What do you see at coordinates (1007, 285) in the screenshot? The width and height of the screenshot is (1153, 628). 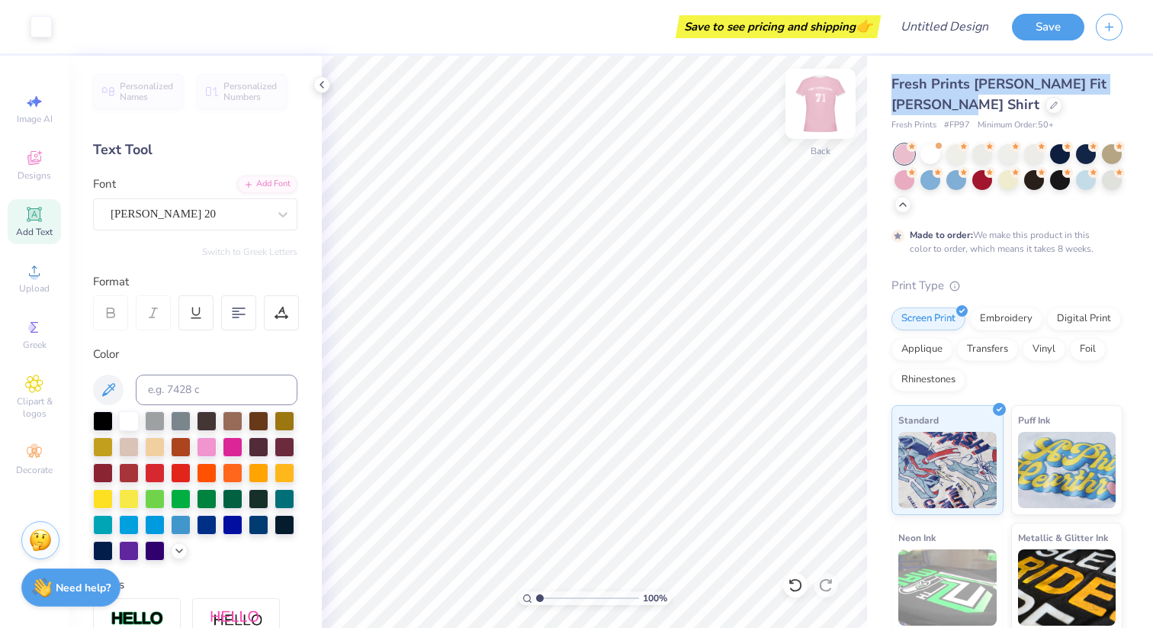 I see `div: Print Type` at bounding box center [1007, 285].